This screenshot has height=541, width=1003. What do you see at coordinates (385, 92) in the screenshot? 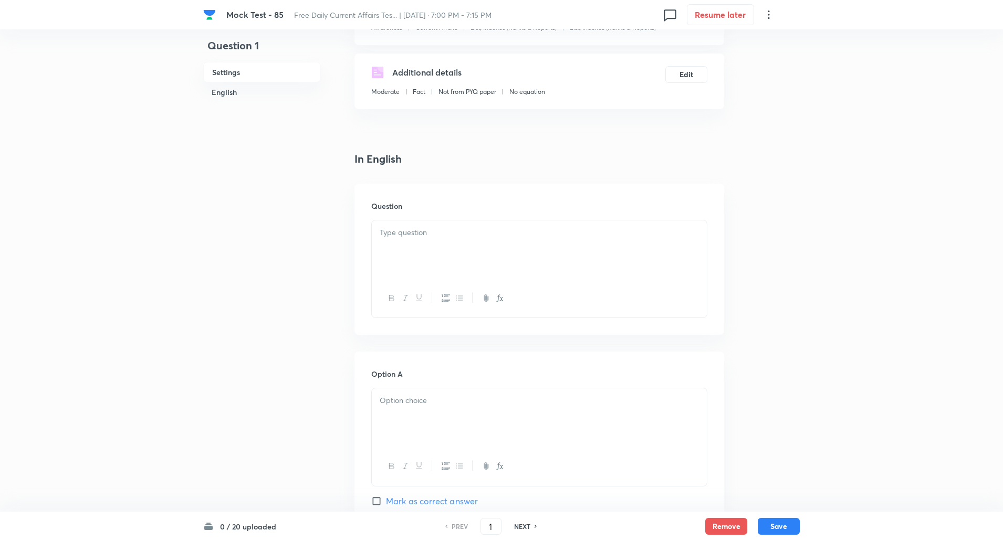
I see `p: Moderate` at bounding box center [385, 92].